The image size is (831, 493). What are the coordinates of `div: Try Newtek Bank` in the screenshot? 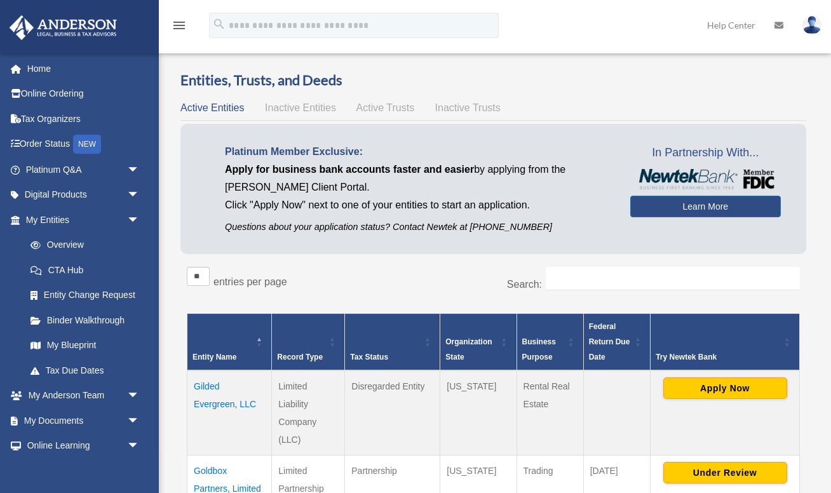 It's located at (718, 357).